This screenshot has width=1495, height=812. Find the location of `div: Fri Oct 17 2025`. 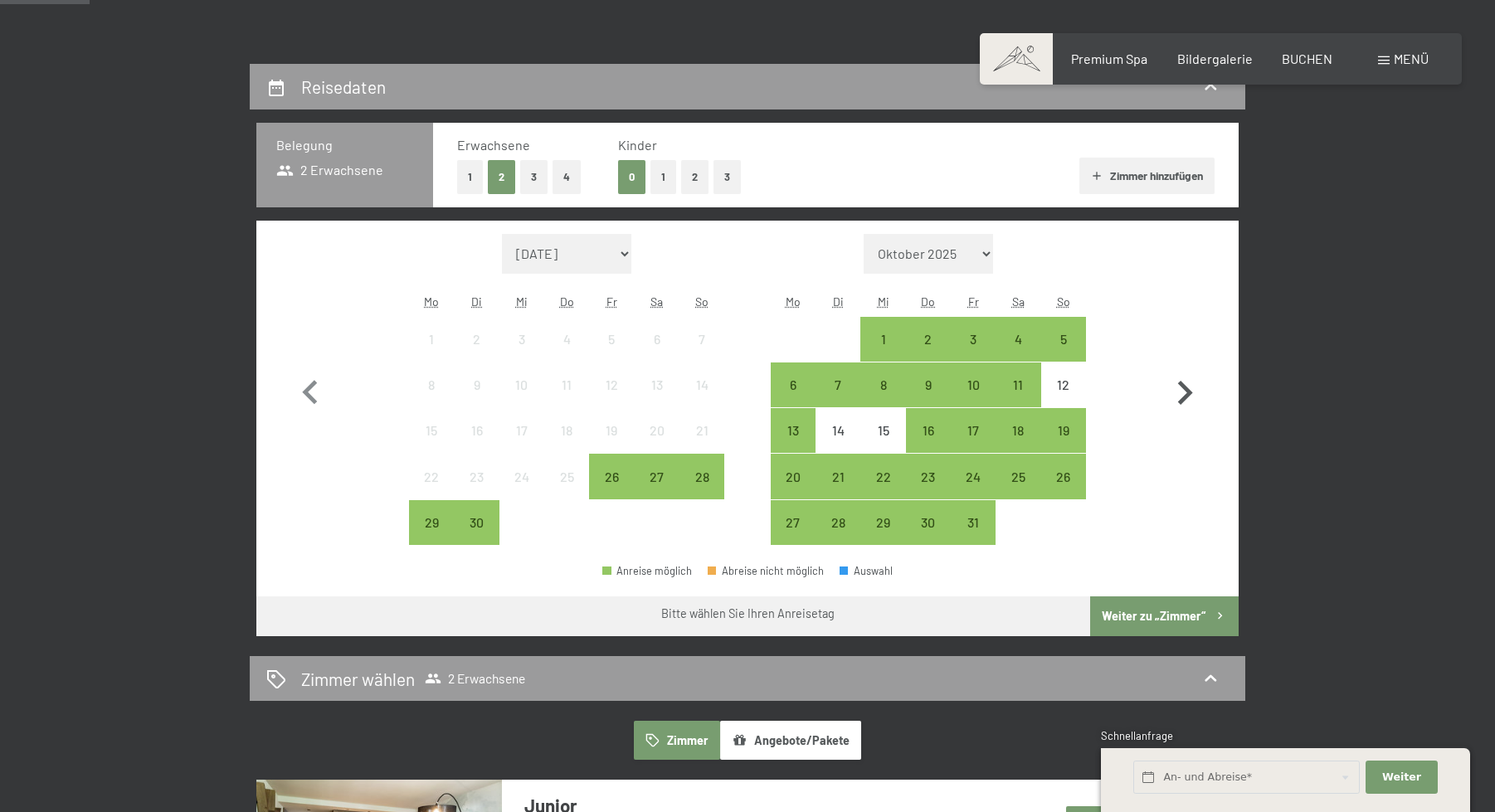

div: Fri Oct 17 2025 is located at coordinates (974, 431).